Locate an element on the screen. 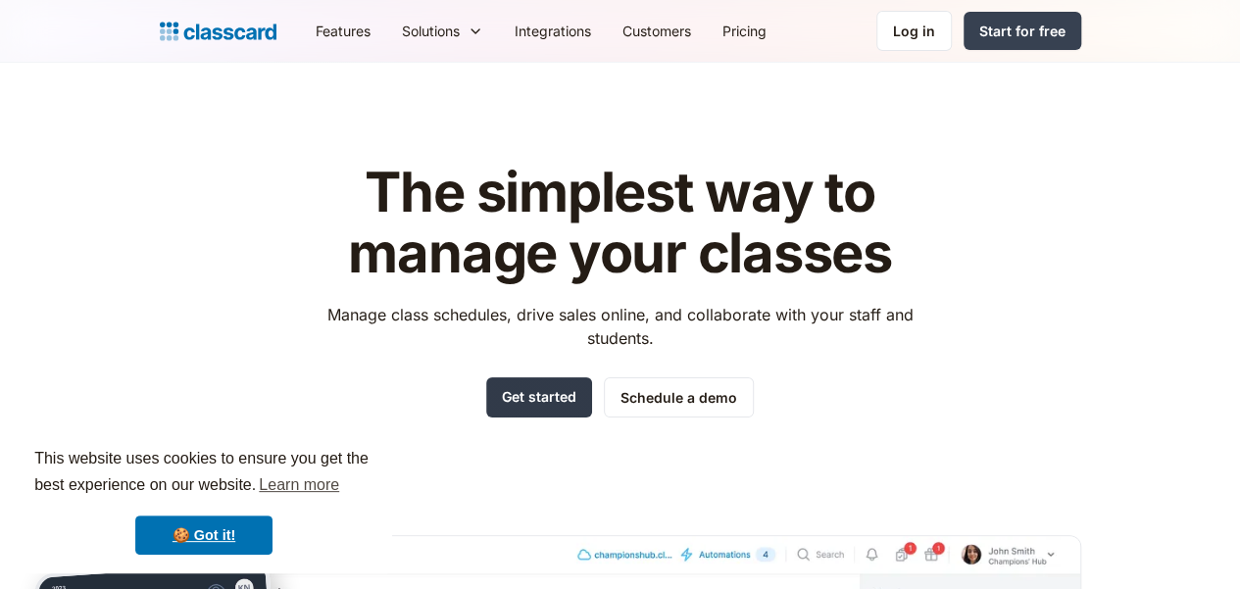  a: home is located at coordinates (218, 31).